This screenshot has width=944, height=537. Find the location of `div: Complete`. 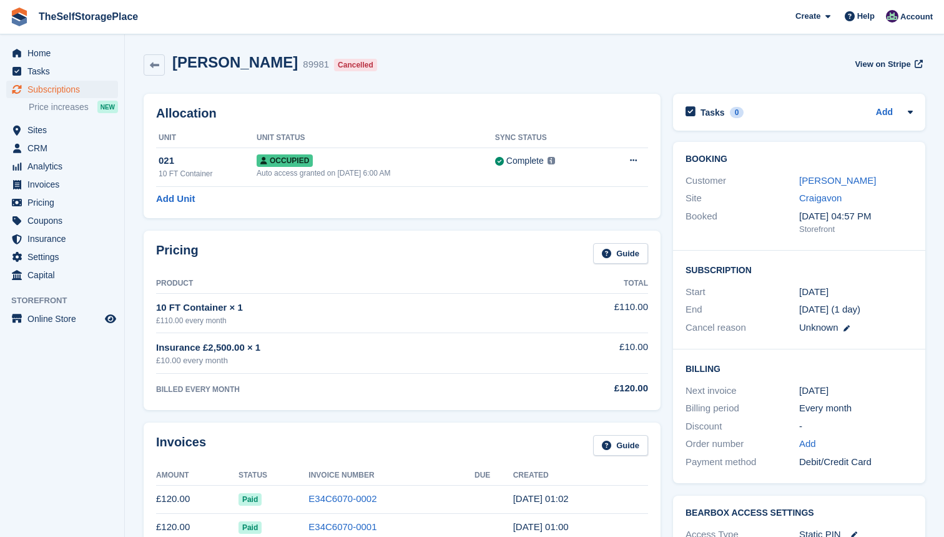

div: Complete is located at coordinates (525, 161).